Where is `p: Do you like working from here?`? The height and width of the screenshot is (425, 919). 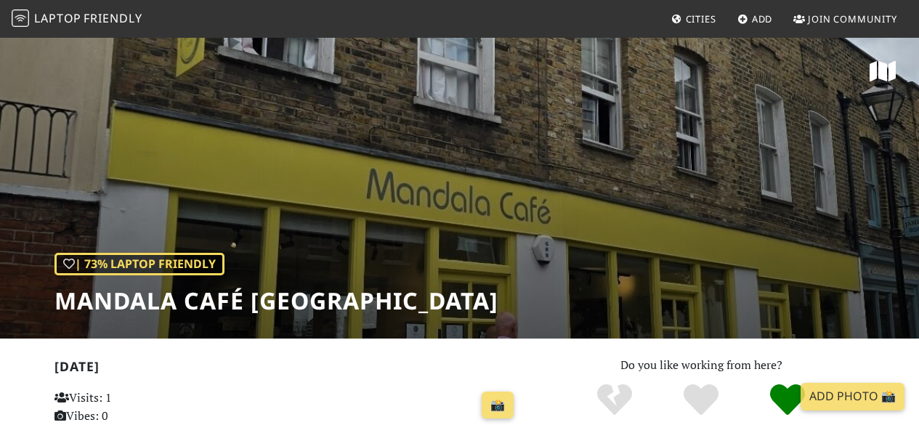 p: Do you like working from here? is located at coordinates (701, 365).